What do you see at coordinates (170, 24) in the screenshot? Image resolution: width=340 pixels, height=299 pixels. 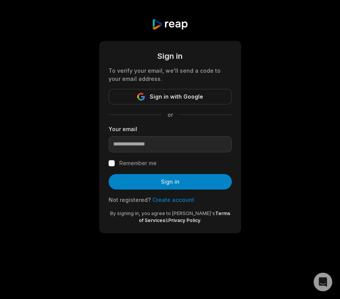 I see `img: reap` at bounding box center [170, 24].